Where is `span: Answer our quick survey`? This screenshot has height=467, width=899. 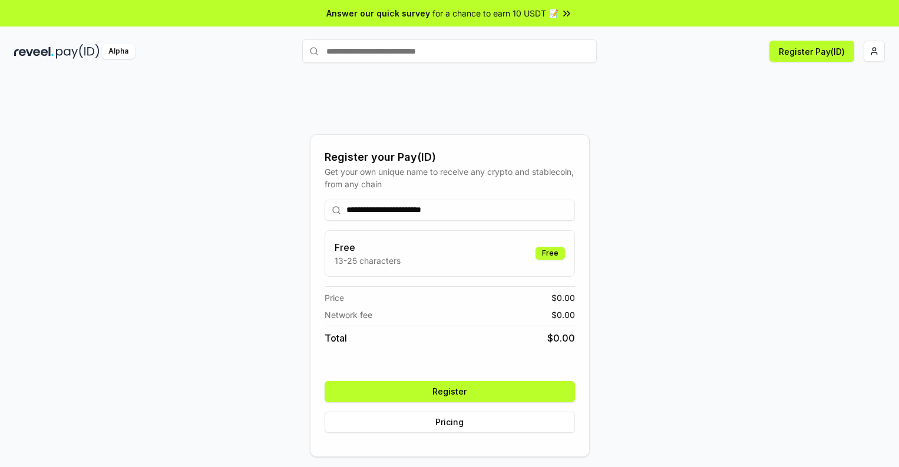 span: Answer our quick survey is located at coordinates (378, 13).